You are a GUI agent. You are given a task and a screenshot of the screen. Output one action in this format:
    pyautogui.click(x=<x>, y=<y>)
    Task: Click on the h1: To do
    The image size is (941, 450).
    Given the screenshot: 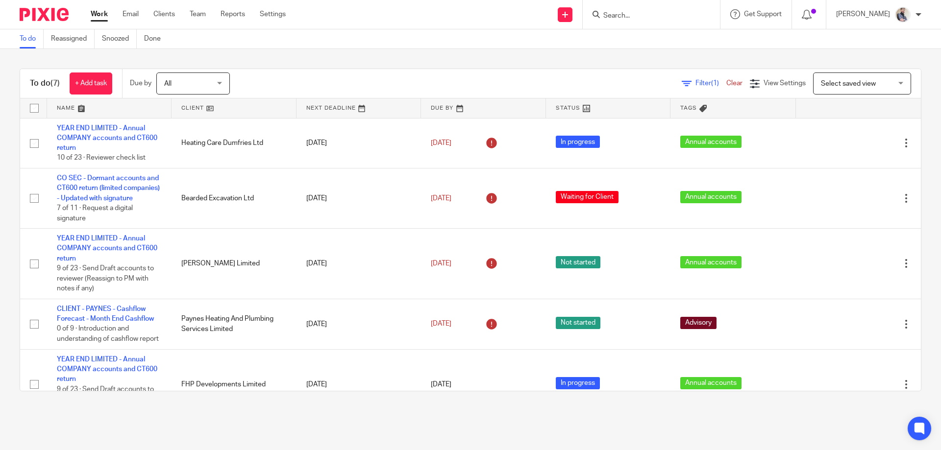 What is the action you would take?
    pyautogui.click(x=45, y=83)
    